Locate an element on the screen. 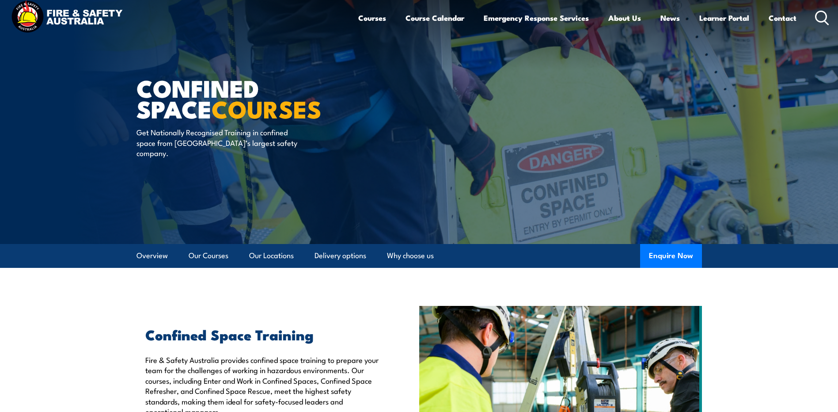 The height and width of the screenshot is (412, 838). a: Emergency Response Services is located at coordinates (537, 18).